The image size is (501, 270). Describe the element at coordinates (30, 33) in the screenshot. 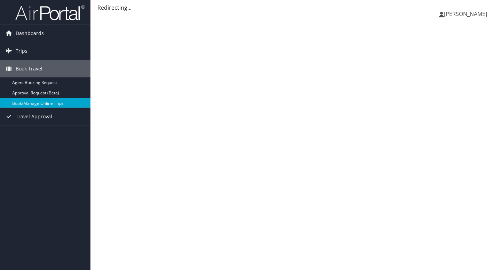

I see `span: Dashboards` at that location.